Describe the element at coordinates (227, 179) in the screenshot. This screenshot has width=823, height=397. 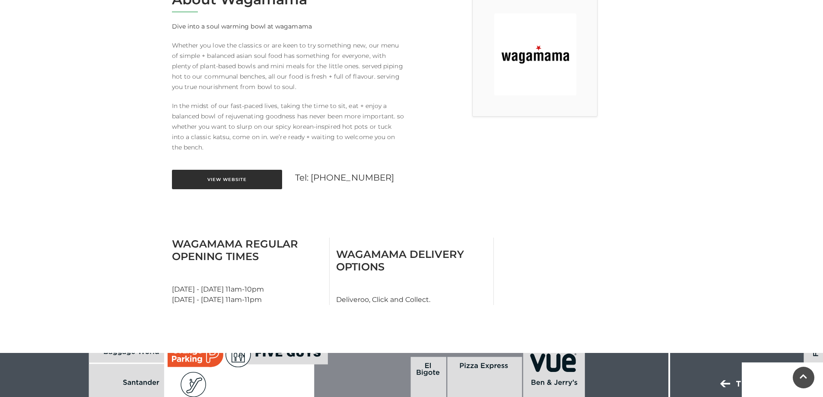
I see `a: View Website` at that location.